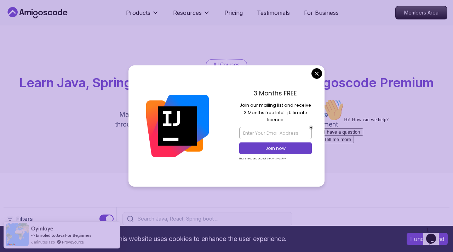 This screenshot has width=453, height=252. Describe the element at coordinates (212, 219) in the screenshot. I see `input: Search Java, React, Spring boot ...` at that location.